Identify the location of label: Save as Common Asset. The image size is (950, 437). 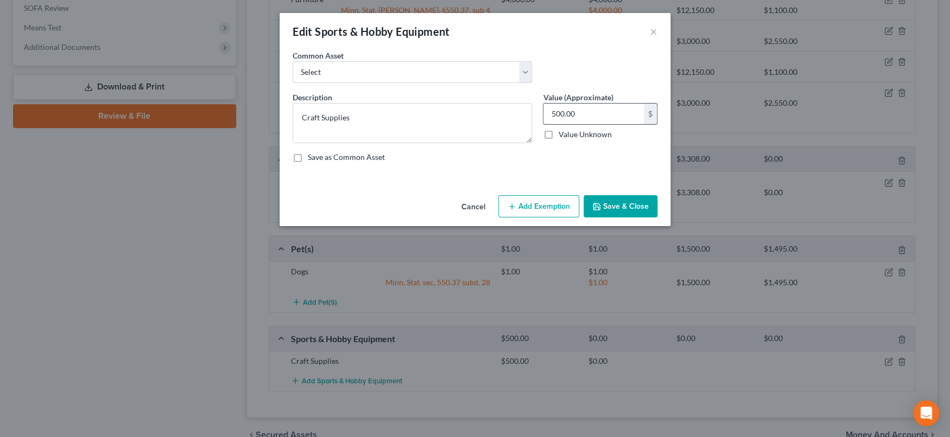
(346, 157).